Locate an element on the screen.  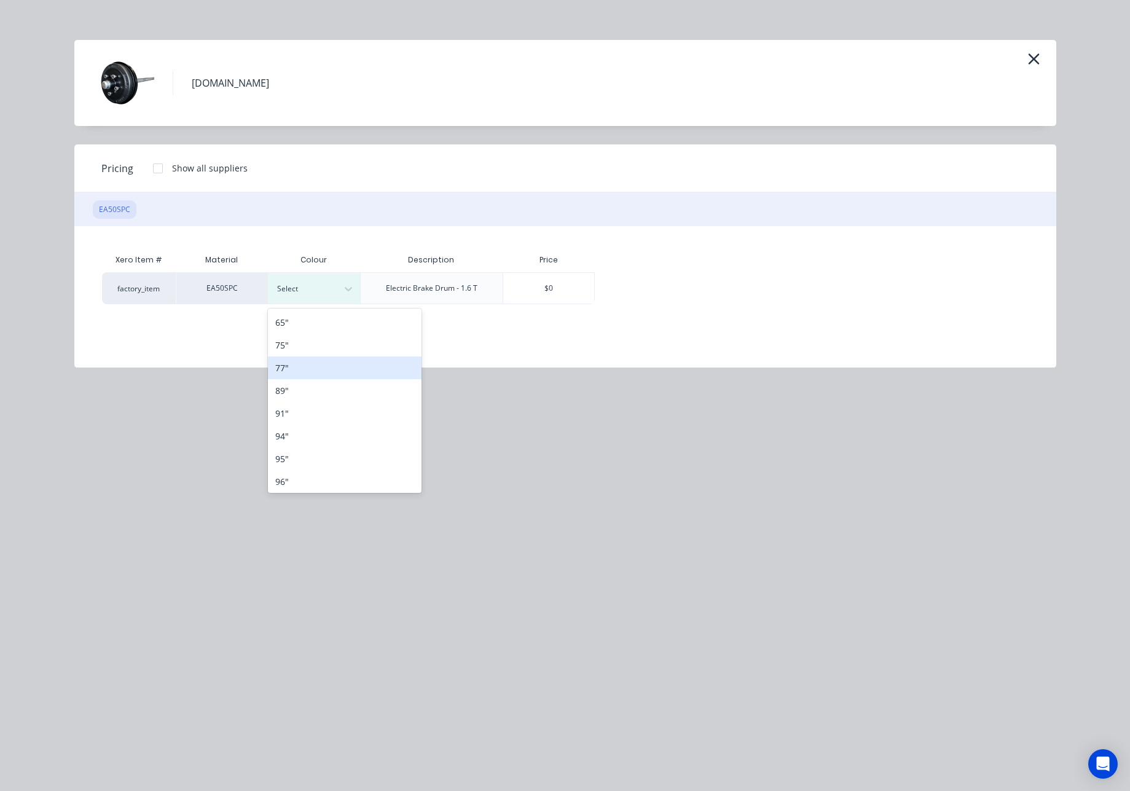
div: 89" is located at coordinates (345, 390).